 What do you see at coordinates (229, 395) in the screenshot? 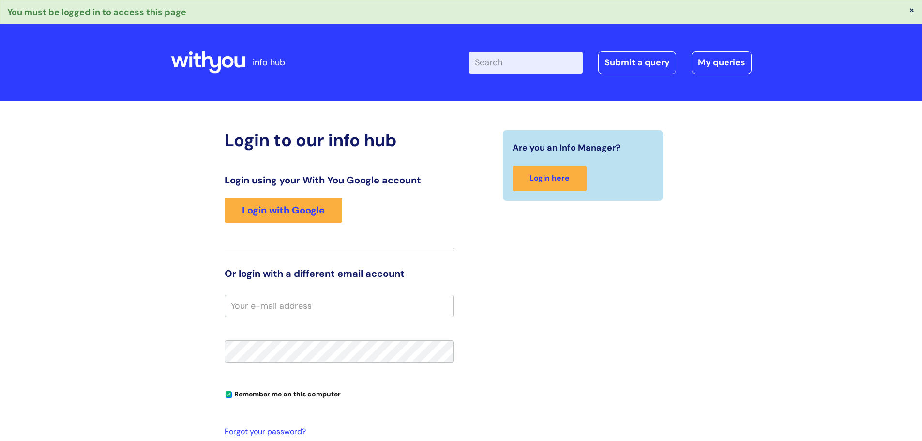
I see `input: Remember me on this computer` at bounding box center [229, 395].